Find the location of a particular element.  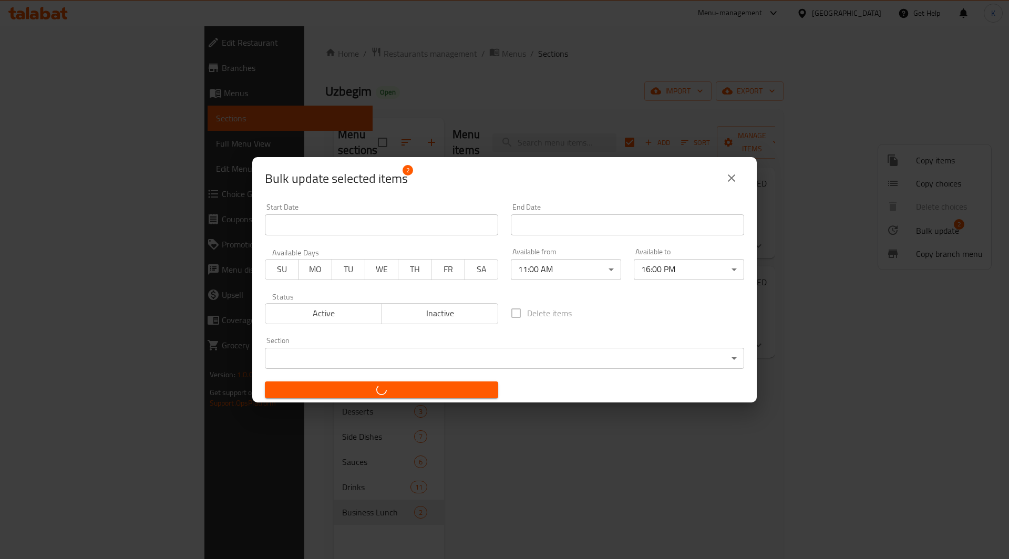

span: TH is located at coordinates (415, 269).